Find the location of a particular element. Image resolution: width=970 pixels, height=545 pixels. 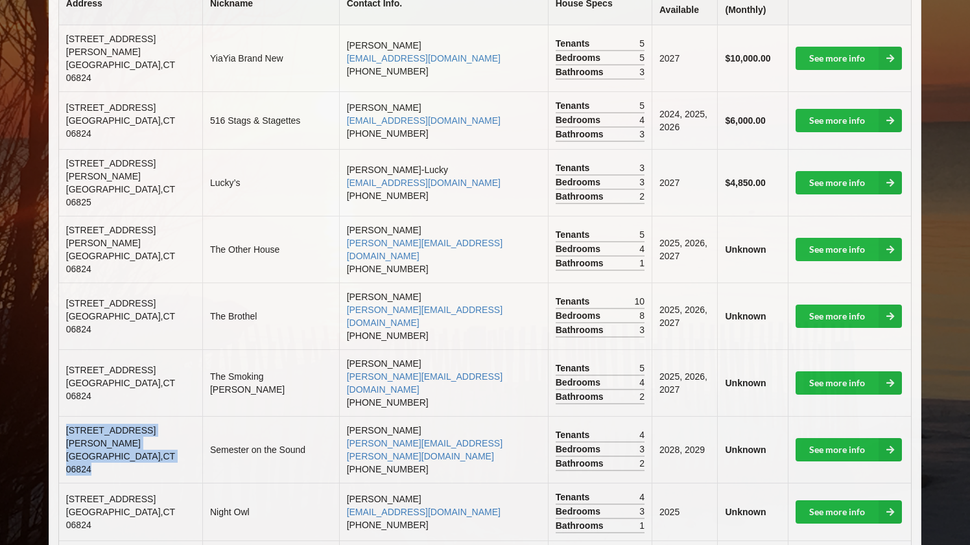

td: The Other House is located at coordinates (270, 249).